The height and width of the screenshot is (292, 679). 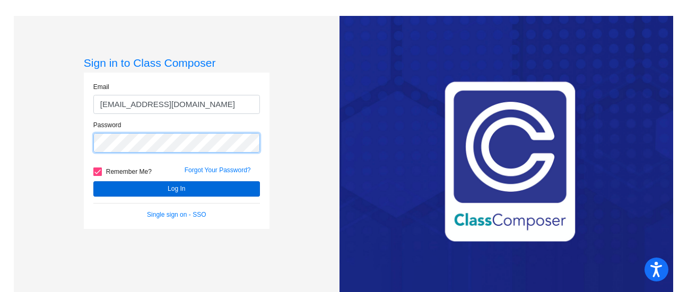 I want to click on span: Remember Me?, so click(x=129, y=172).